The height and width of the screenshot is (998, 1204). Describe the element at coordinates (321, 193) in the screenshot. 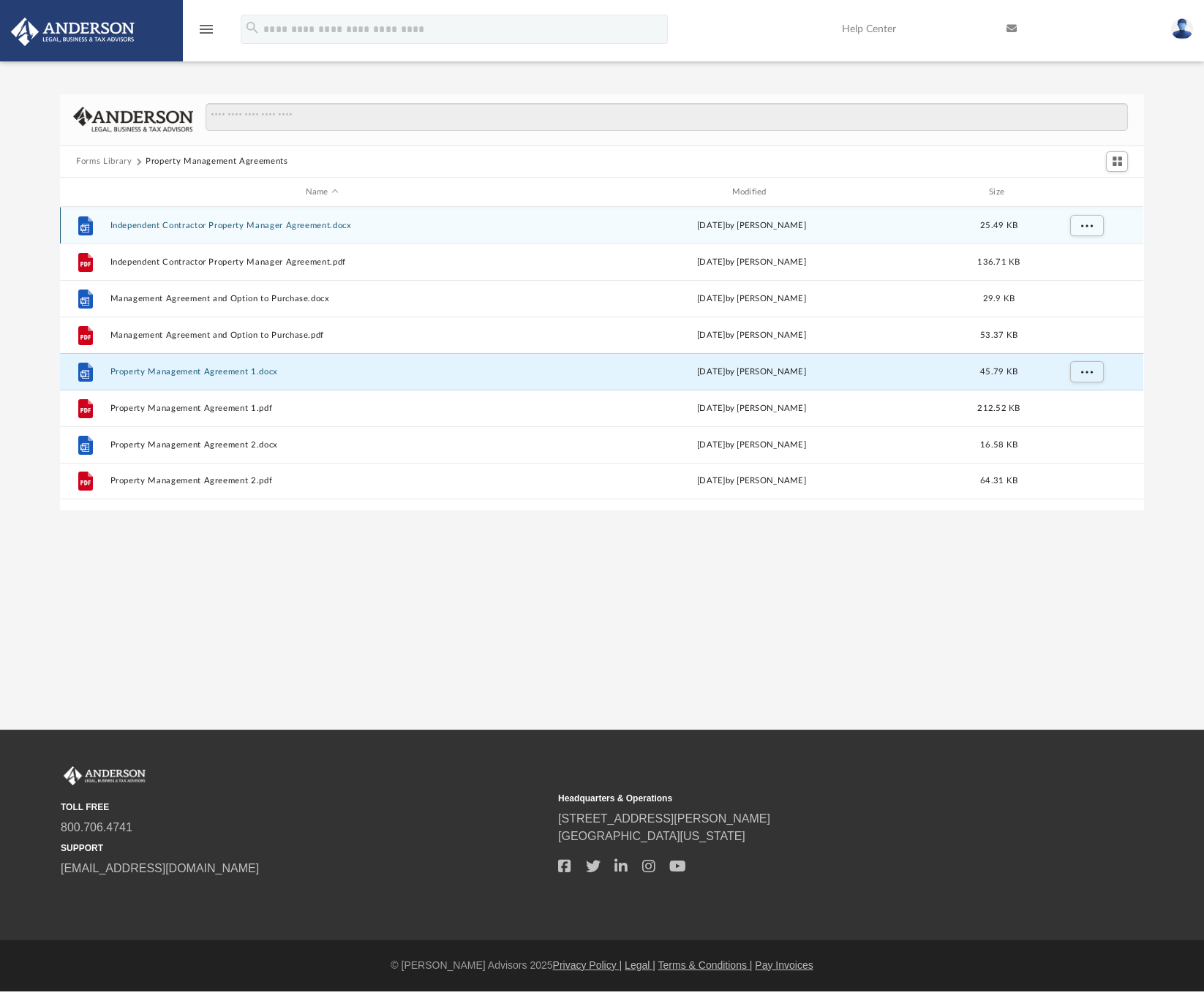

I see `div: Name` at that location.